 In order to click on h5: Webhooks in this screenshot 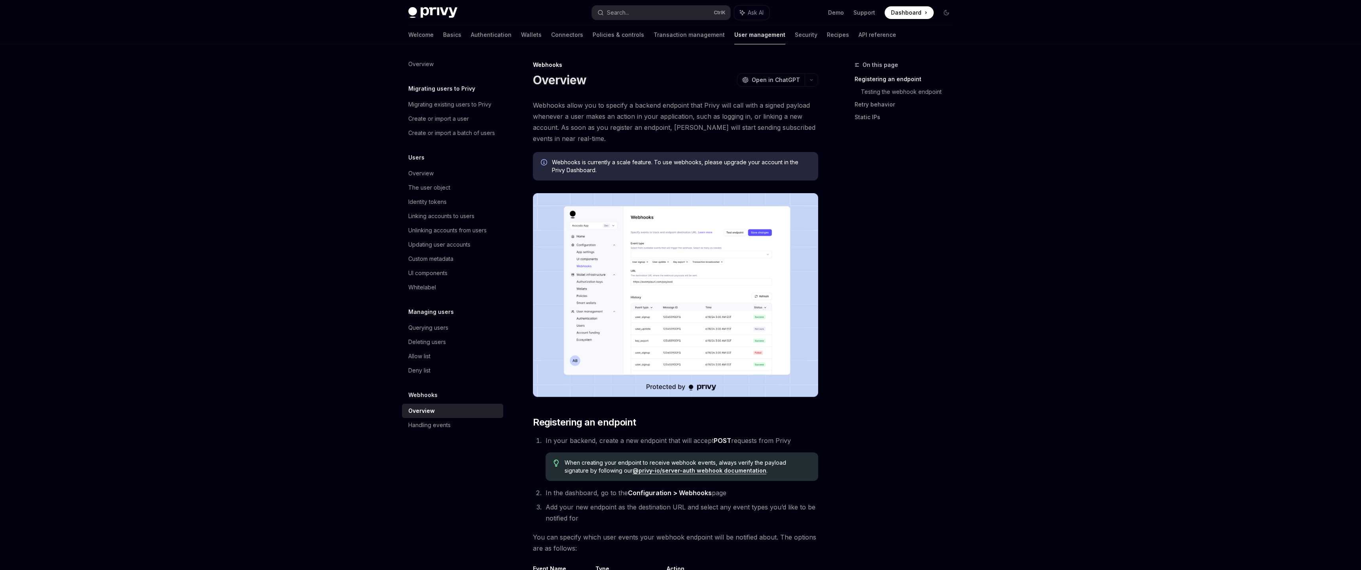, I will do `click(423, 395)`.